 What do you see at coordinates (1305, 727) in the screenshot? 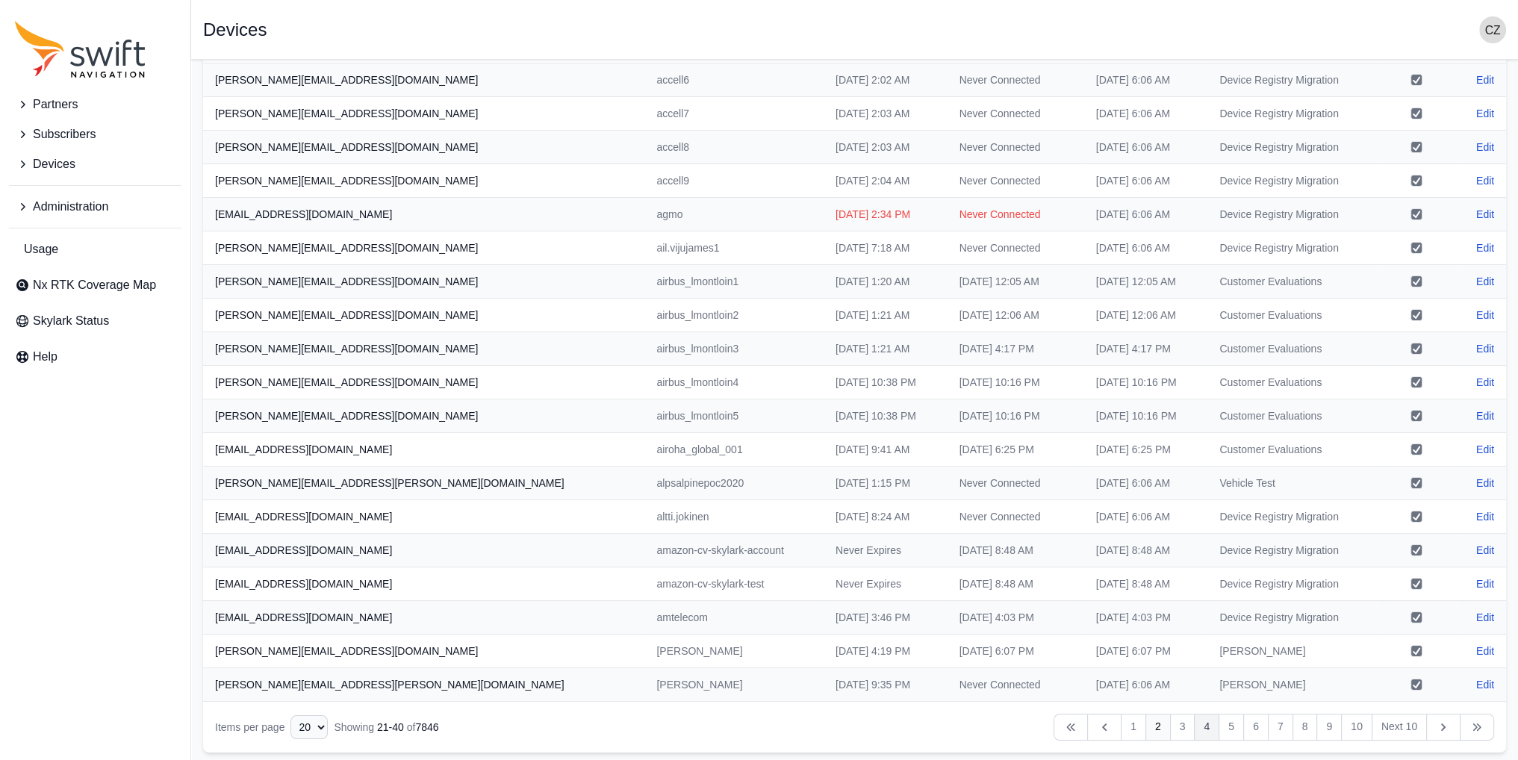
I see `a: 8` at bounding box center [1305, 727].